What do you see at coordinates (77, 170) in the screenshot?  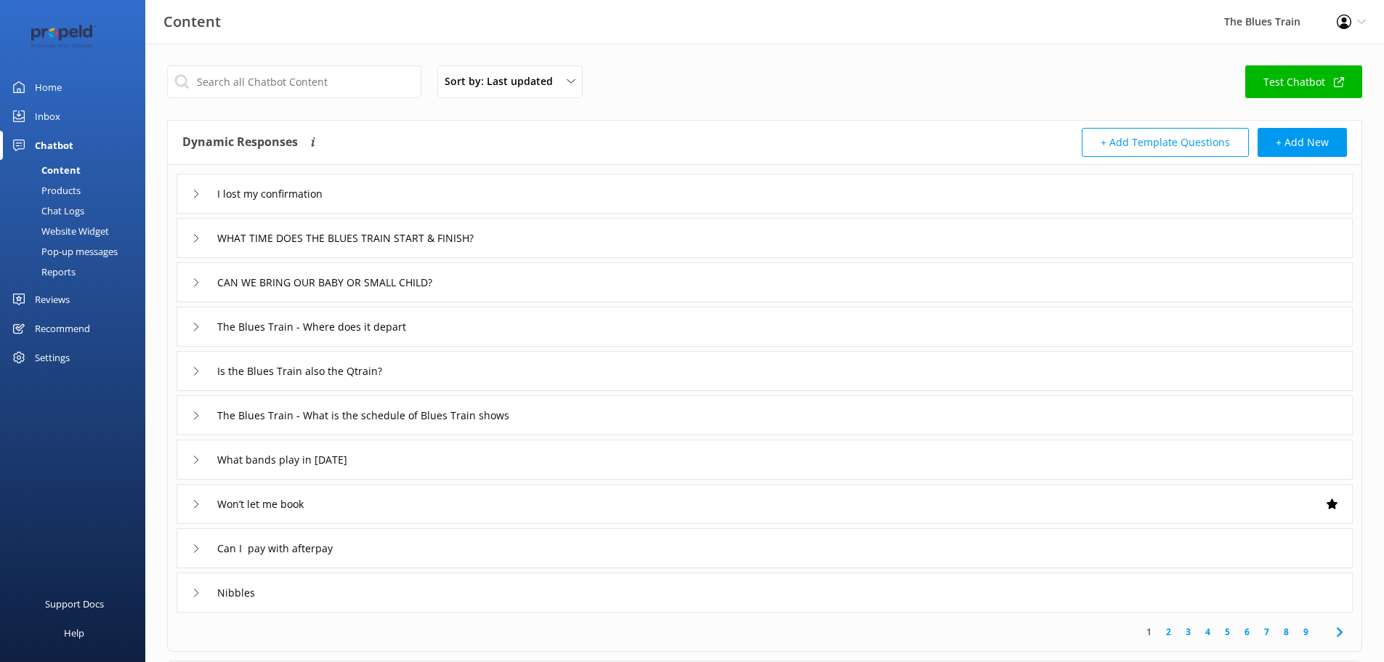 I see `a: Content` at bounding box center [77, 170].